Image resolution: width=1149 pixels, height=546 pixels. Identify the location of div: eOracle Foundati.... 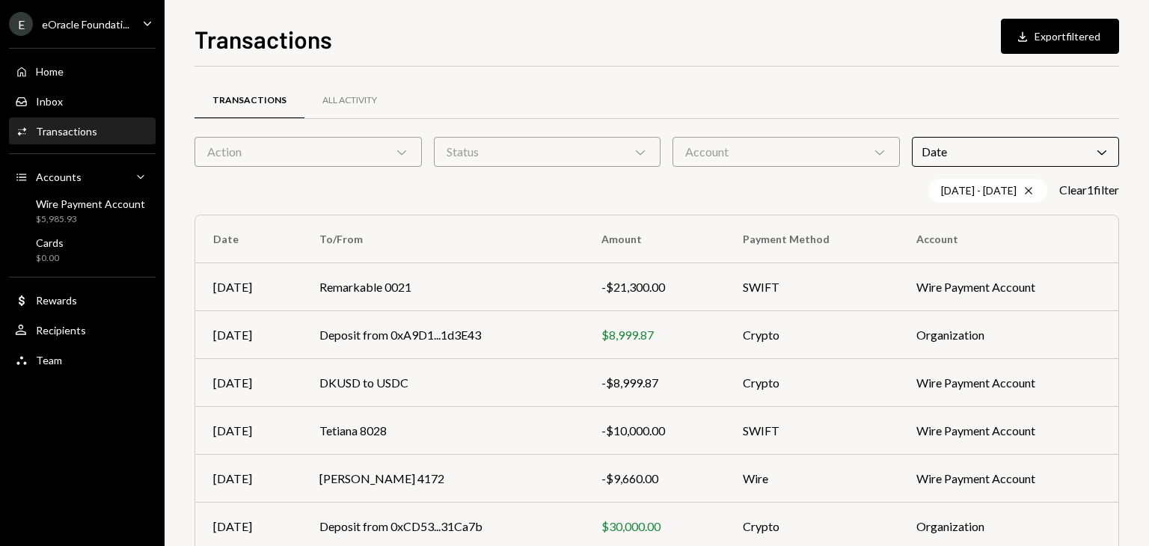
(85, 24).